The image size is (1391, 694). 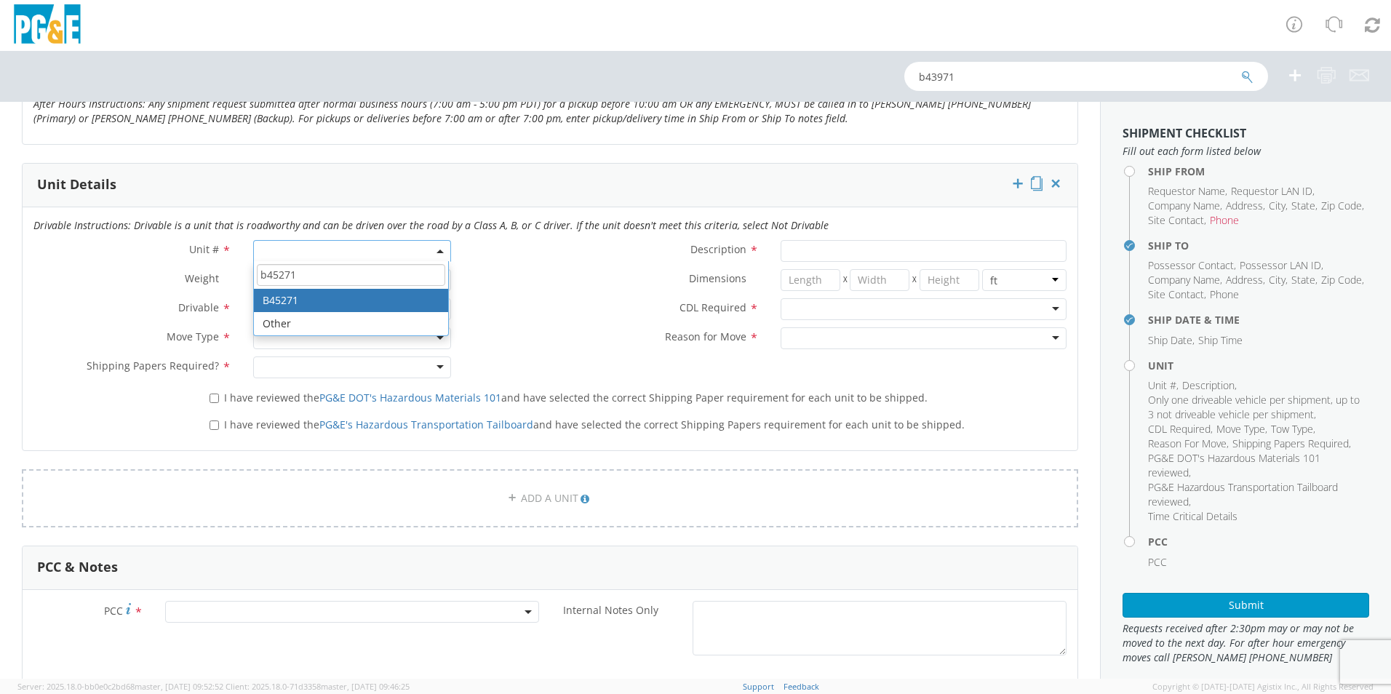 What do you see at coordinates (1254, 407) in the screenshot?
I see `span: Only one driveable vehicle per shipment, up to 3 not driveable vehicle per shipment` at bounding box center [1254, 407].